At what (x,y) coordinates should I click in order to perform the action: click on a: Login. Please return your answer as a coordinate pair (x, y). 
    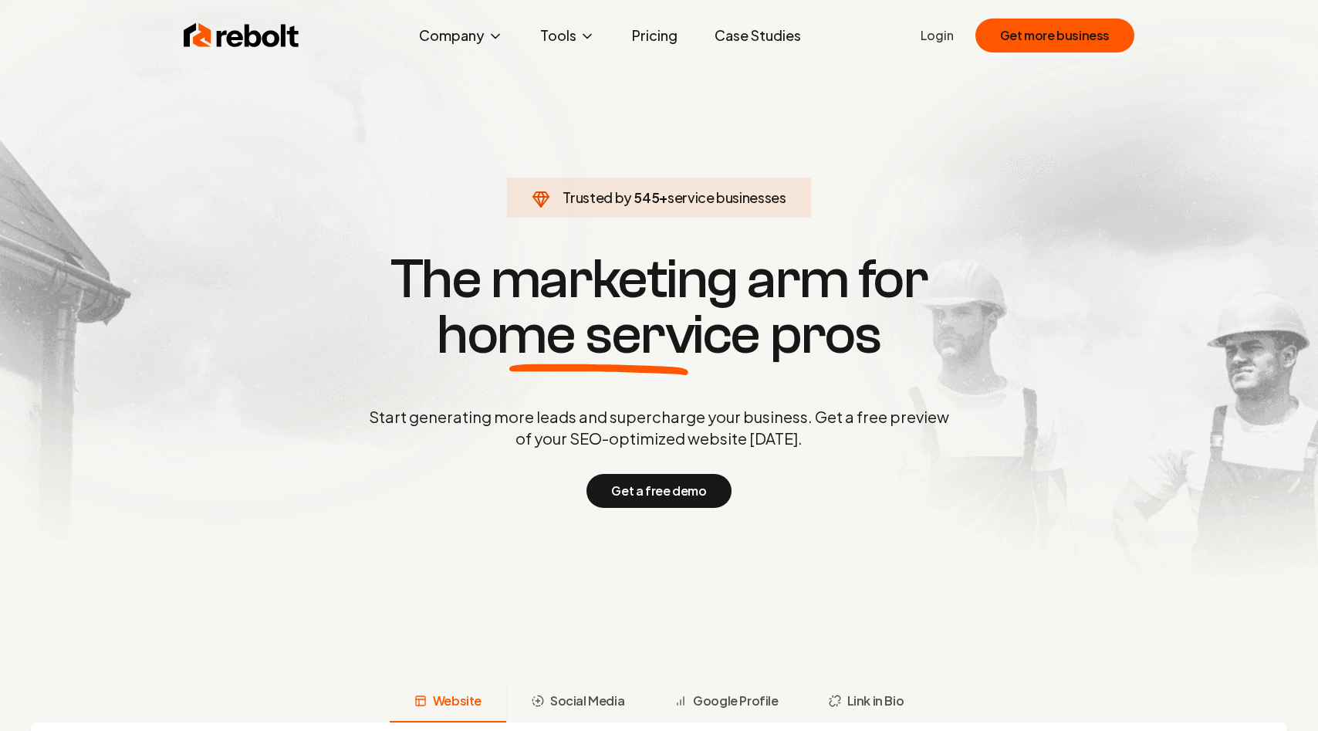
    Looking at the image, I should click on (937, 35).